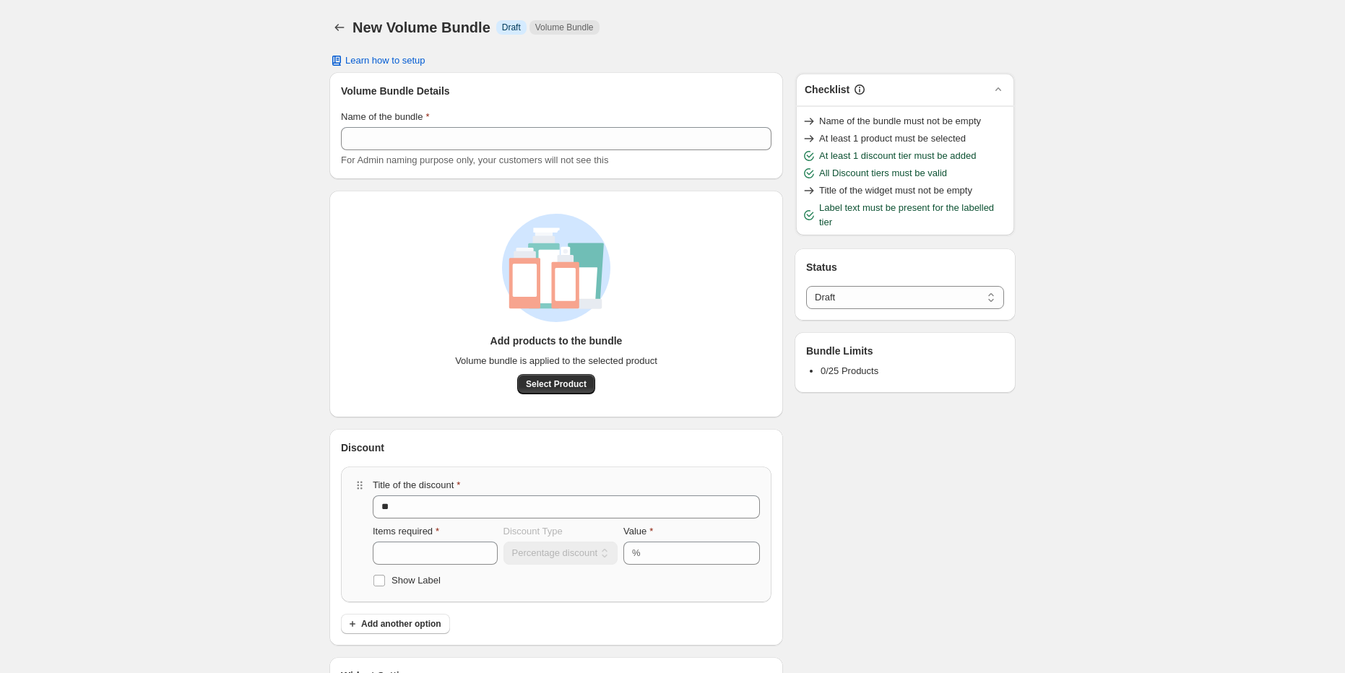  Describe the element at coordinates (882, 173) in the screenshot. I see `span: All Discount tiers must be valid` at that location.